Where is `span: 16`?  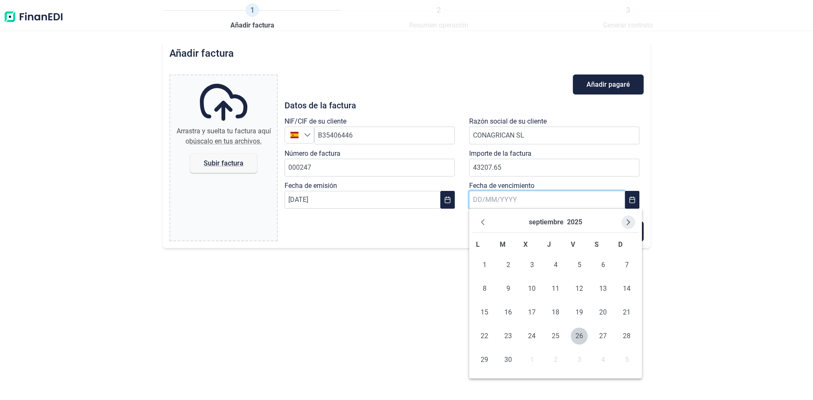
span: 16 is located at coordinates (508, 312).